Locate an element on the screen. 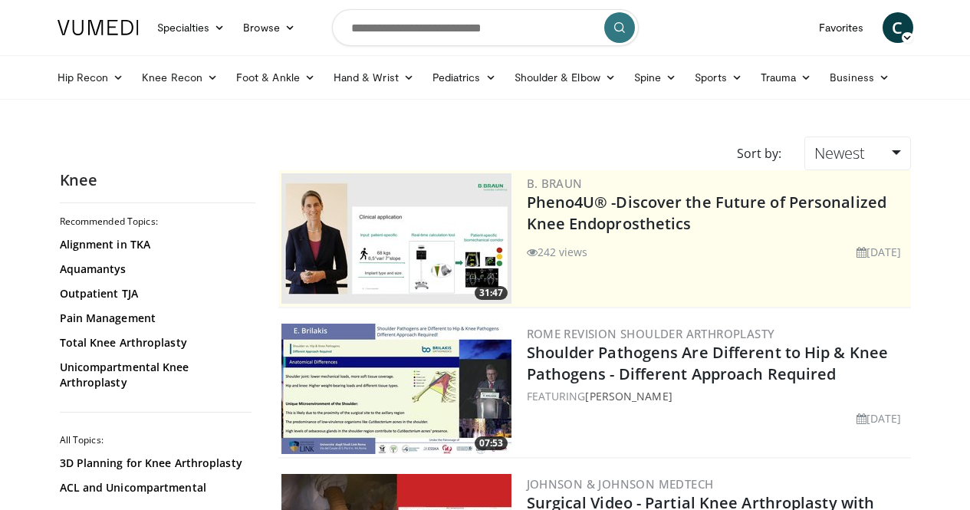 The width and height of the screenshot is (970, 510). a: Sports is located at coordinates (718, 77).